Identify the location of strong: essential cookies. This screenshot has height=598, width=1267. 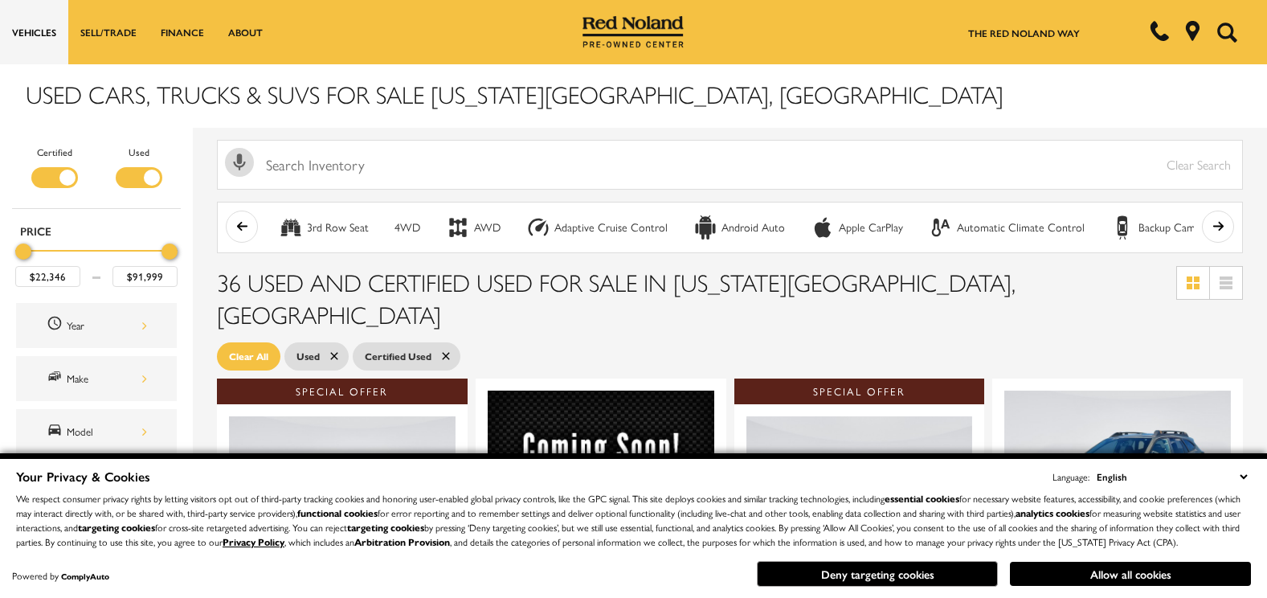
(921, 498).